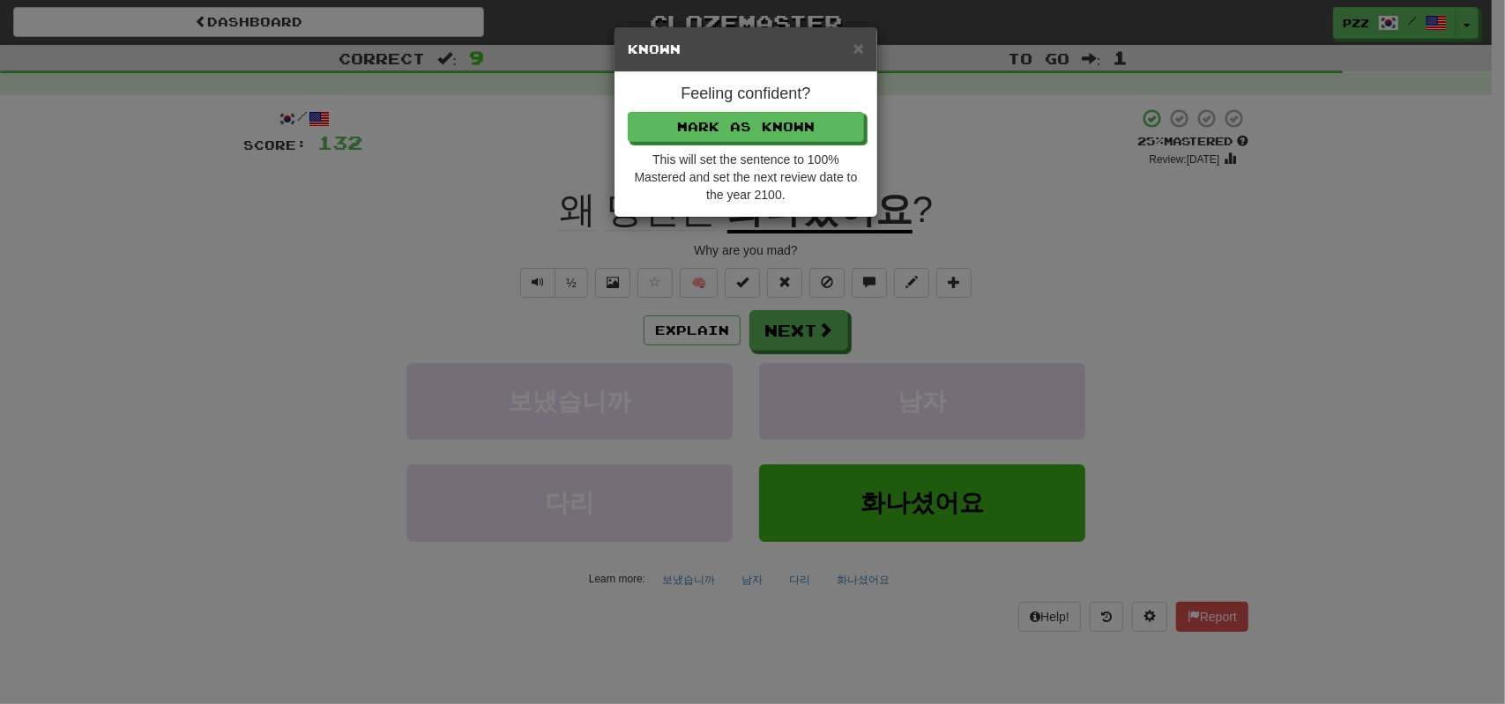 This screenshot has width=1505, height=704. I want to click on h4: Feeling confident?, so click(746, 94).